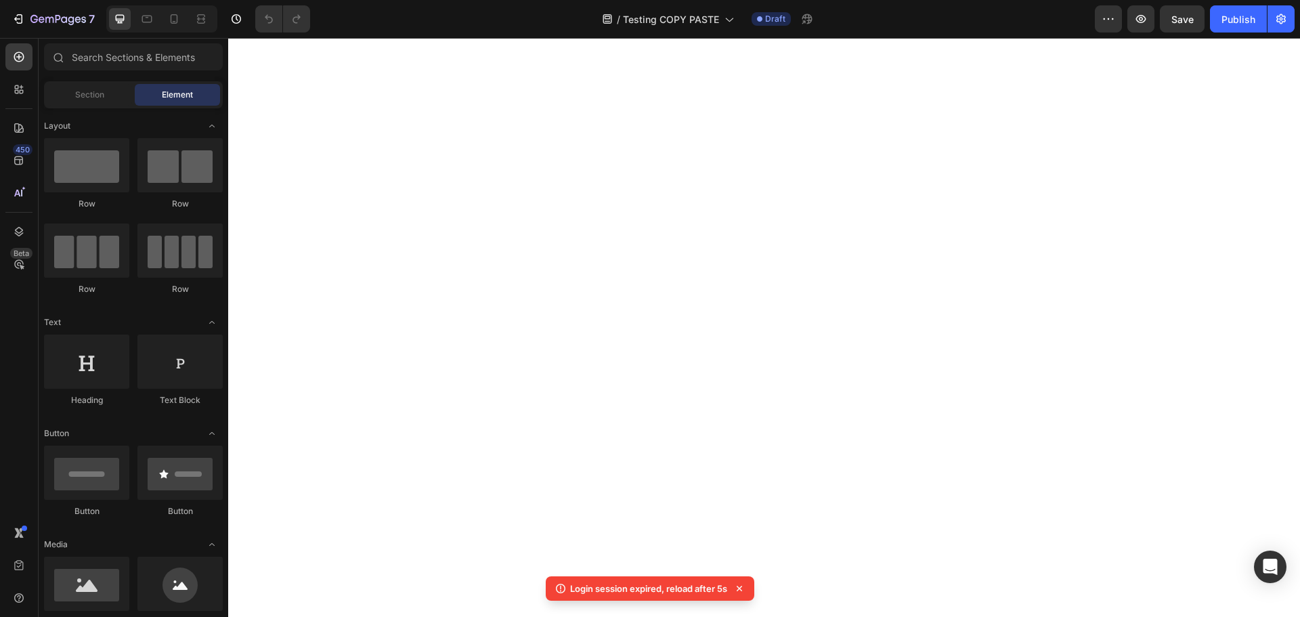  What do you see at coordinates (649, 588) in the screenshot?
I see `p: Login session expired, reload after 5s` at bounding box center [649, 588].